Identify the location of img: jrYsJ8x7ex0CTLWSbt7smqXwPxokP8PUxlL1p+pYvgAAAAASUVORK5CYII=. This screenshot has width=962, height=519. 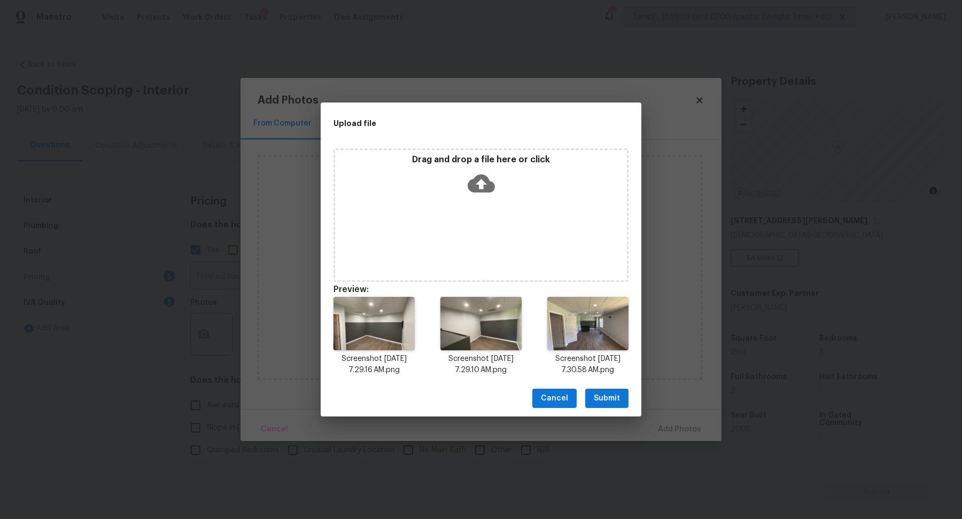
(374, 324).